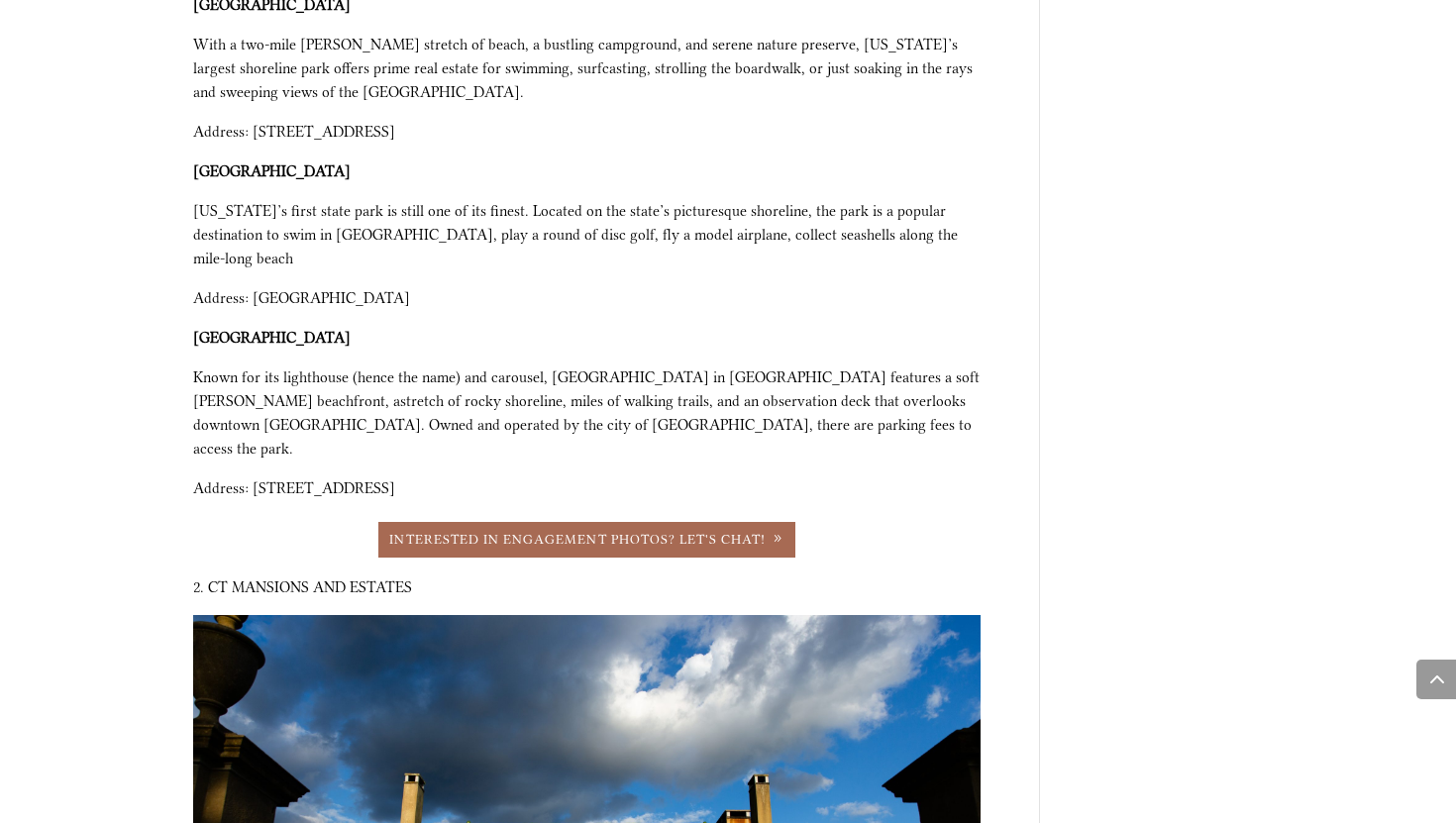 The height and width of the screenshot is (823, 1456). Describe the element at coordinates (587, 593) in the screenshot. I see `h3: 2. ct mansions and estates` at that location.